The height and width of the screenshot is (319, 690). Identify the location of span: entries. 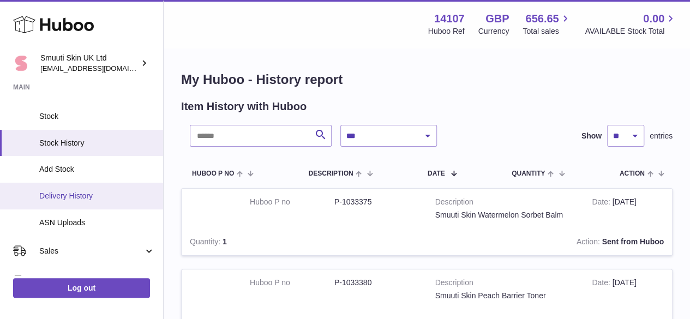
(661, 136).